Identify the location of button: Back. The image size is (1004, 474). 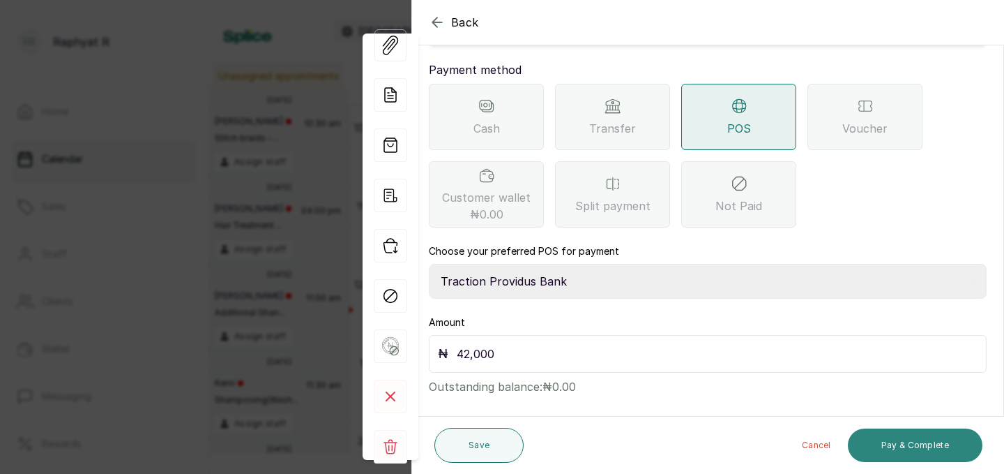
(454, 22).